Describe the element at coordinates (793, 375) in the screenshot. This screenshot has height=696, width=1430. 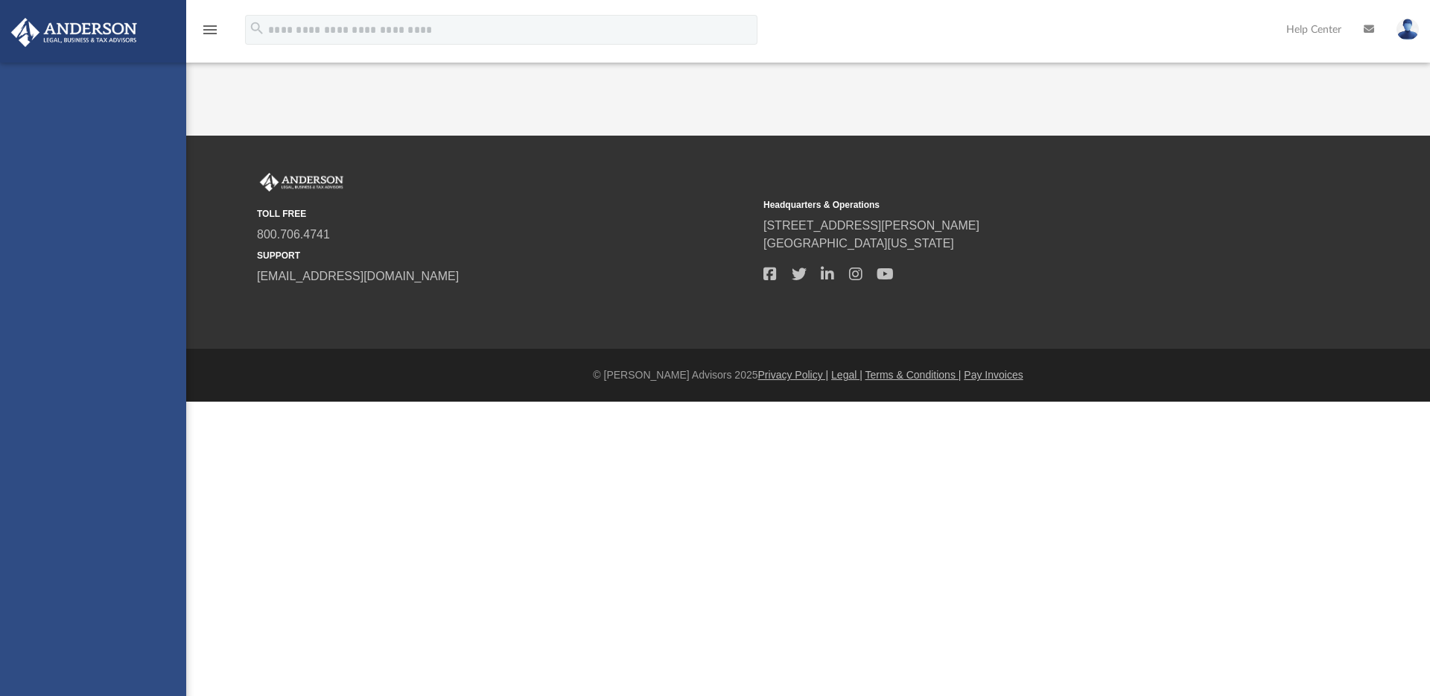
I see `a: Privacy Policy |` at that location.